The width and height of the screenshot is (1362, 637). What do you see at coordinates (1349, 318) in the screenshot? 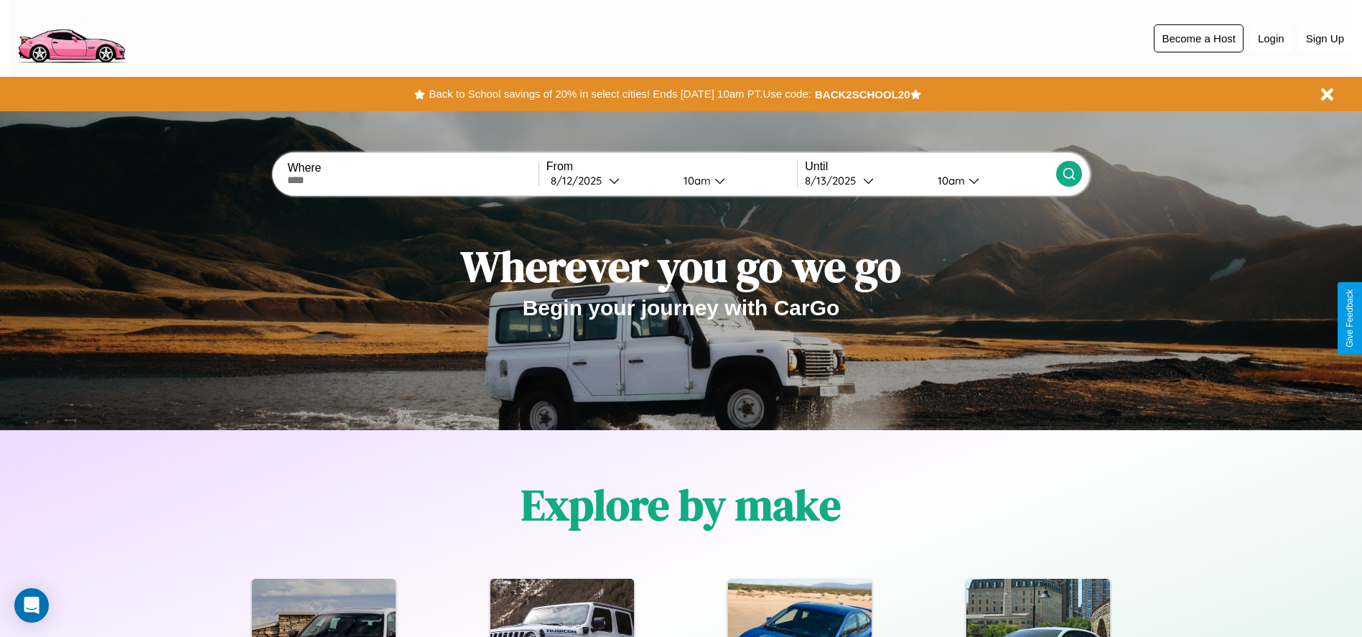
I see `div: Give Feedback` at bounding box center [1349, 318].